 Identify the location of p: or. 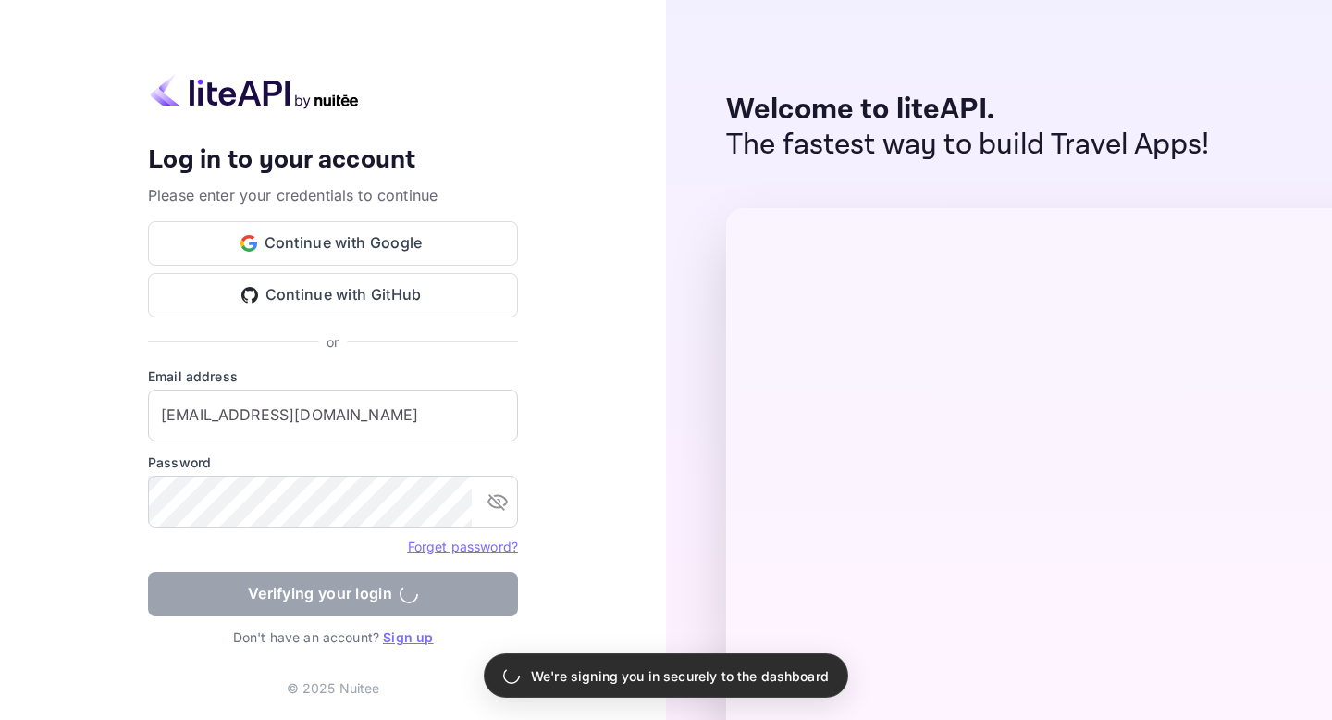
(332, 341).